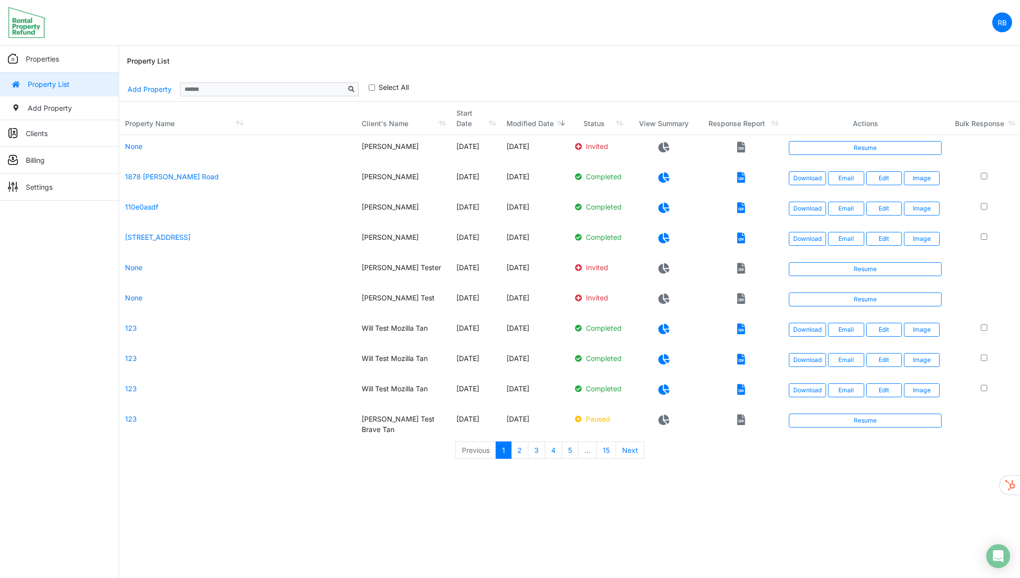 Image resolution: width=1020 pixels, height=578 pixels. Describe the element at coordinates (519, 450) in the screenshot. I see `a: 2` at that location.